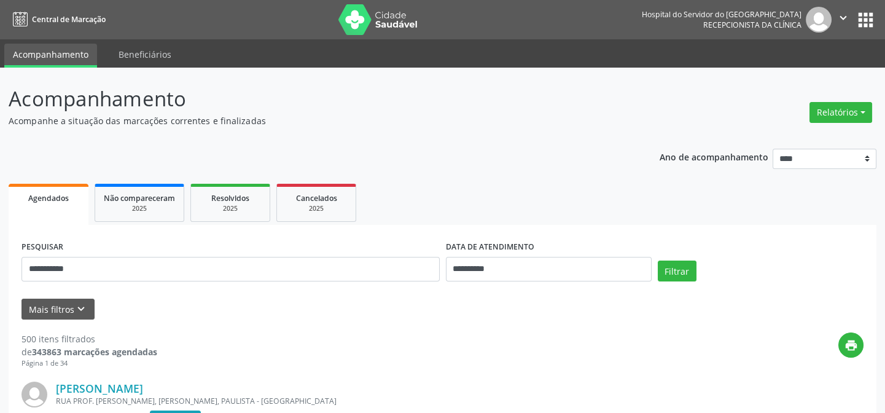 Image resolution: width=885 pixels, height=413 pixels. I want to click on div: 500 itens filtrados, so click(89, 338).